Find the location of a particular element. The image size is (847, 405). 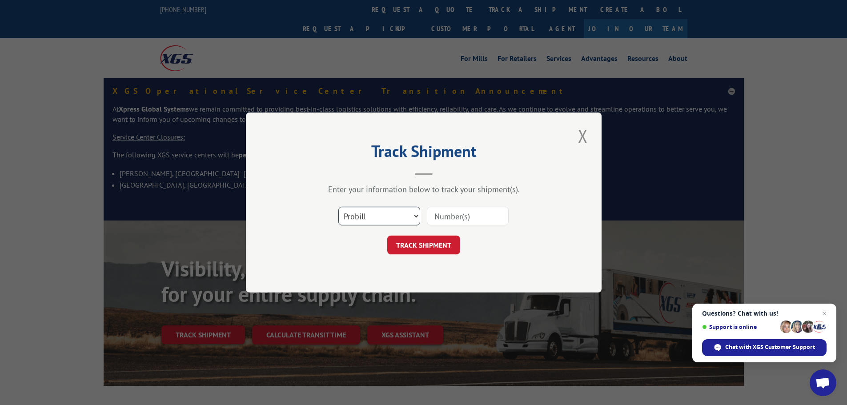

div: Enter your information below to track your shipment(s). is located at coordinates (424, 189).